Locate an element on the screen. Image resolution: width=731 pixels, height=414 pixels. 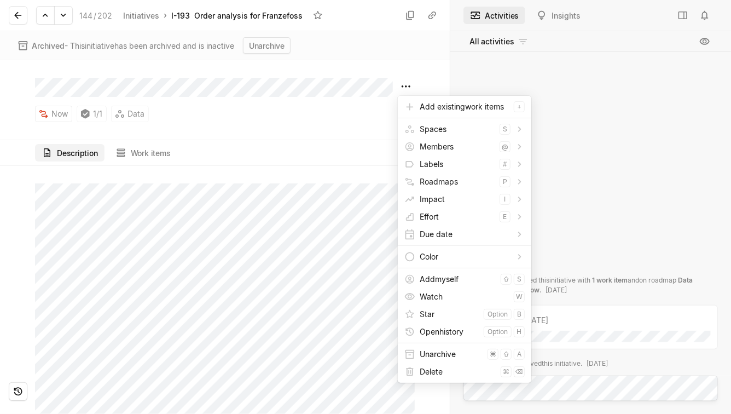
kbd: i is located at coordinates (505, 199).